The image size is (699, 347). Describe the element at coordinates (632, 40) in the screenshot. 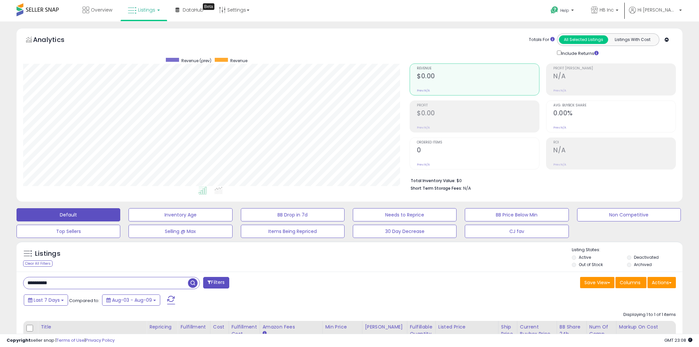

I see `button: Listings With Cost` at that location.